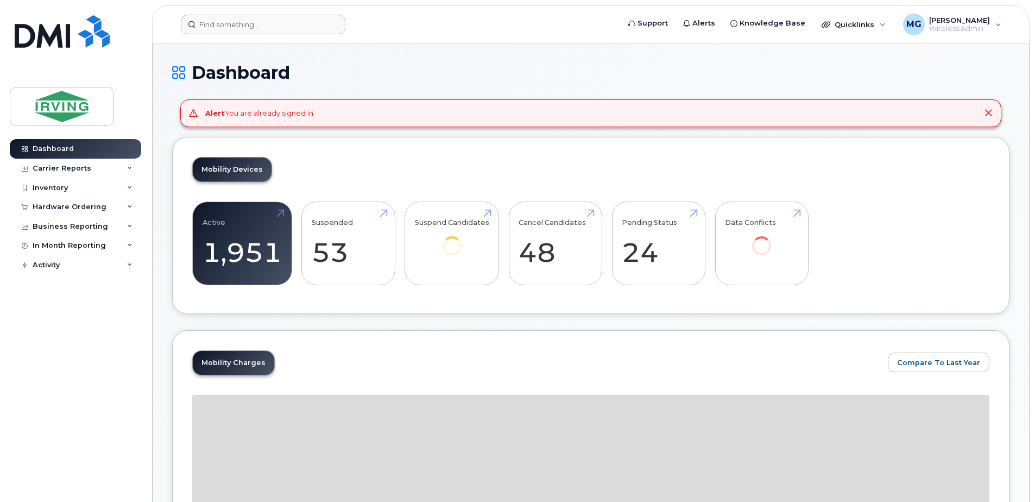 This screenshot has width=1035, height=502. I want to click on a: Mobility Charges, so click(233, 363).